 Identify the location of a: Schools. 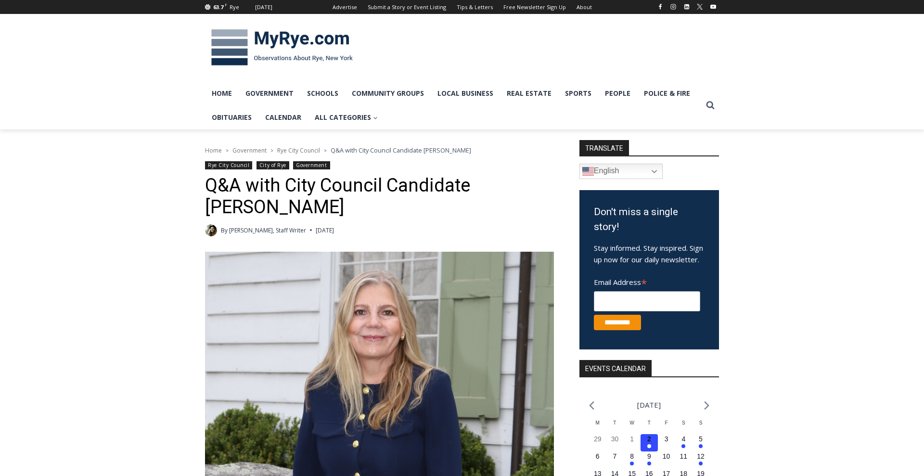
(322, 93).